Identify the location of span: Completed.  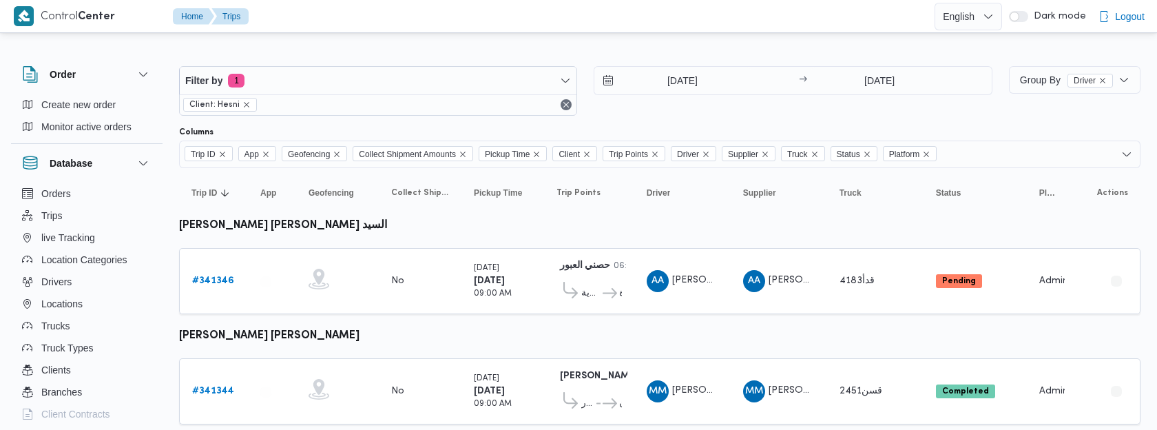
(965, 391).